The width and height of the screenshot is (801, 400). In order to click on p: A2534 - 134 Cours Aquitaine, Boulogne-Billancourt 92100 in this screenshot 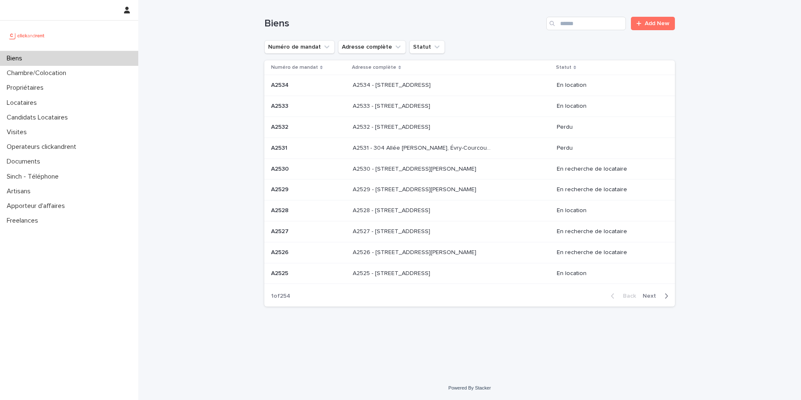, I will do `click(393, 84)`.